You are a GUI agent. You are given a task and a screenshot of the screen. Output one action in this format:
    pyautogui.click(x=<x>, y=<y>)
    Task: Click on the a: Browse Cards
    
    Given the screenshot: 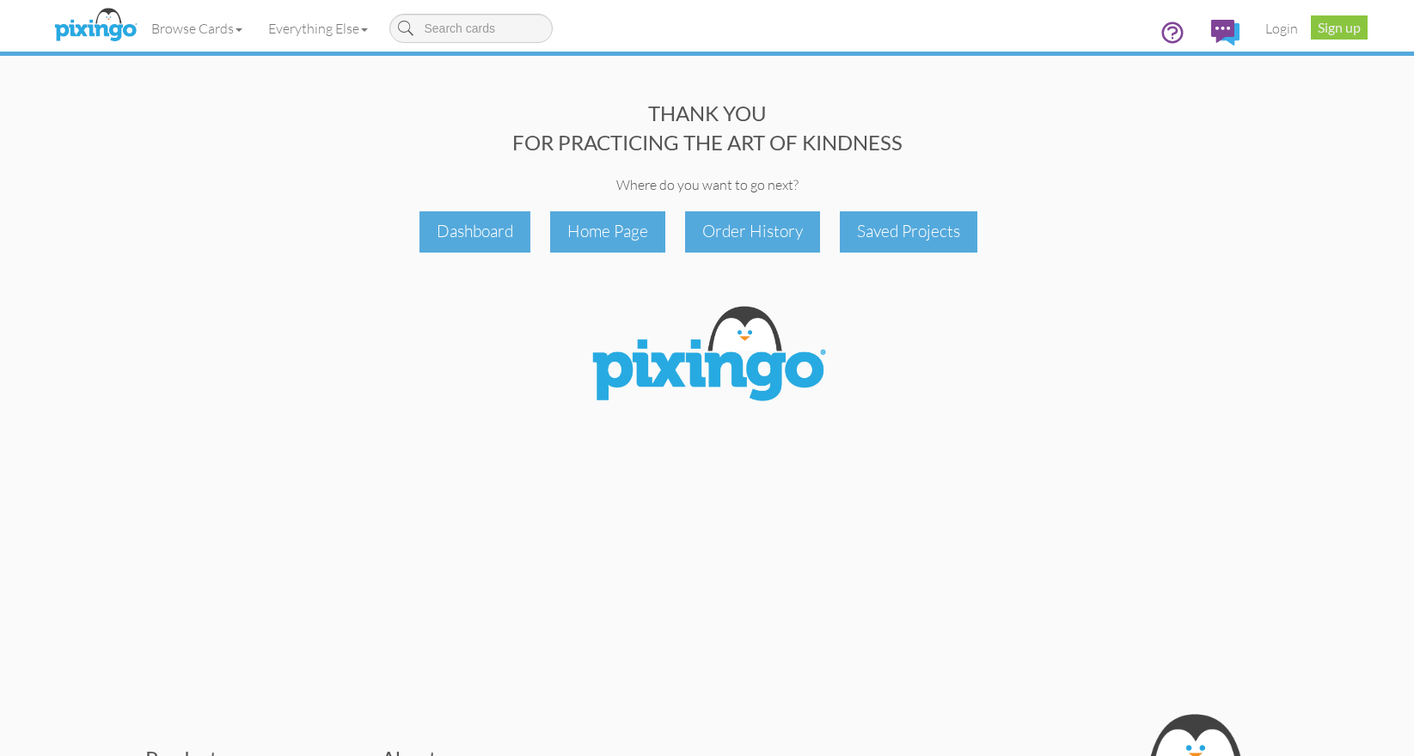 What is the action you would take?
    pyautogui.click(x=197, y=28)
    